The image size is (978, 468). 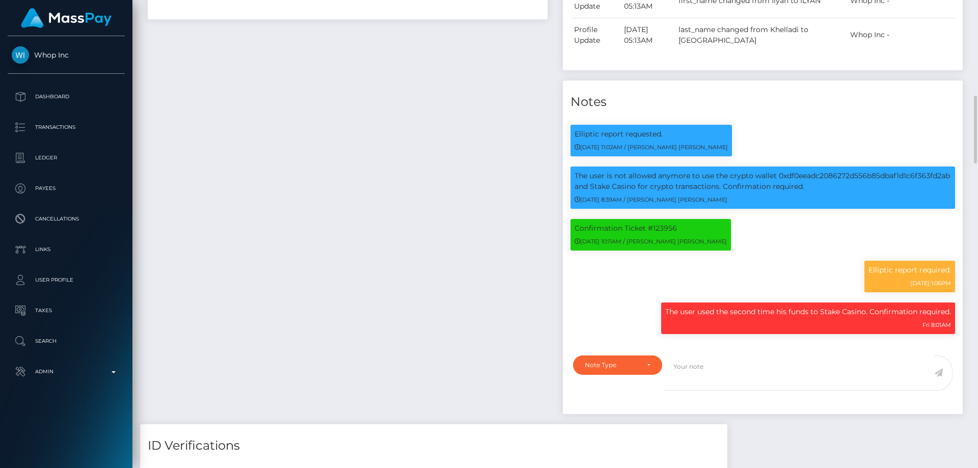 What do you see at coordinates (66, 158) in the screenshot?
I see `a: Ledger` at bounding box center [66, 158].